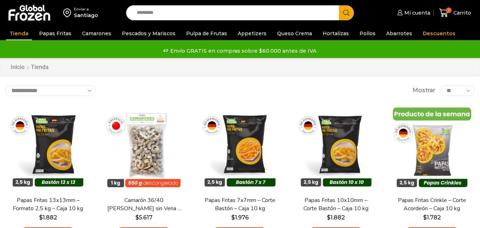 This screenshot has width=480, height=228. Describe the element at coordinates (240, 217) in the screenshot. I see `bdi: 1.976` at that location.